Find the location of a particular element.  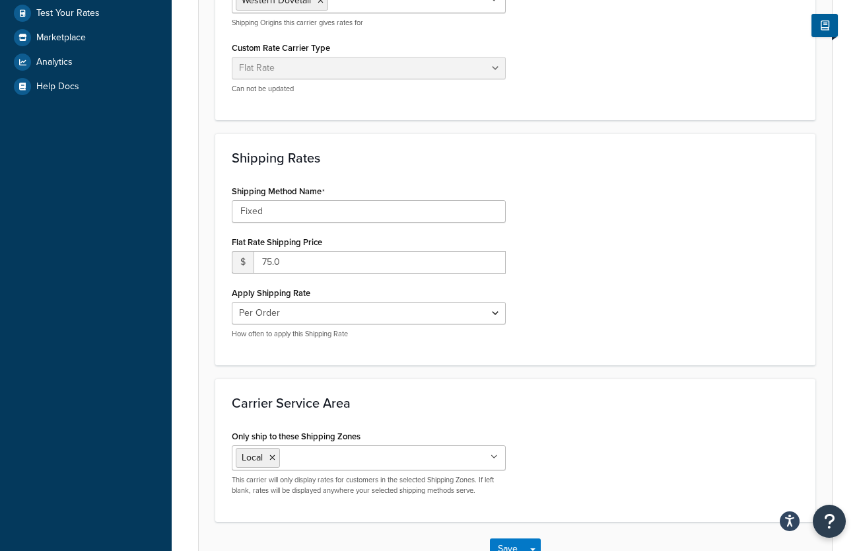

a: Help Docs is located at coordinates (86, 87).